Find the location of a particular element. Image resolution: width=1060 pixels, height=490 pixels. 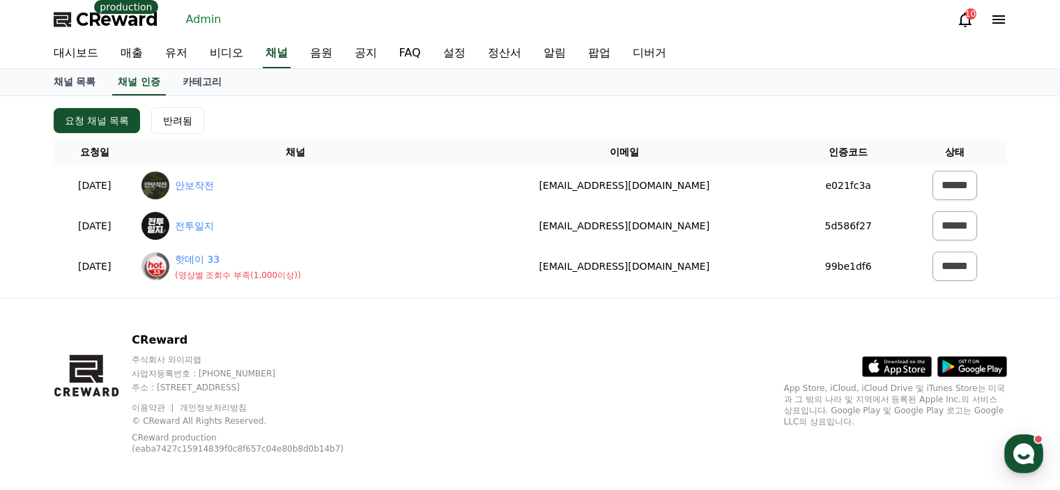

p: CReward production (eaba7427c15914839f0c8f657c04e80b8d0b14b7) is located at coordinates (243, 443).